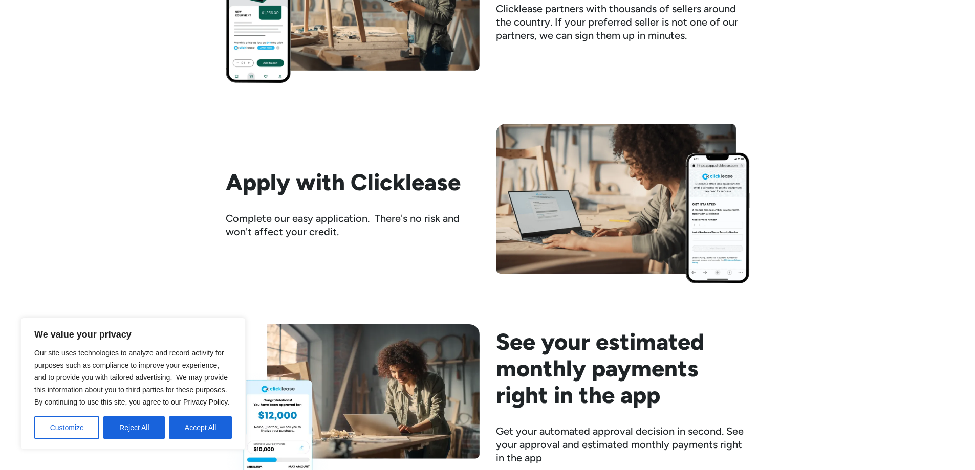 This screenshot has height=470, width=975. What do you see at coordinates (133, 384) in the screenshot?
I see `div: We value your privacy` at bounding box center [133, 384].